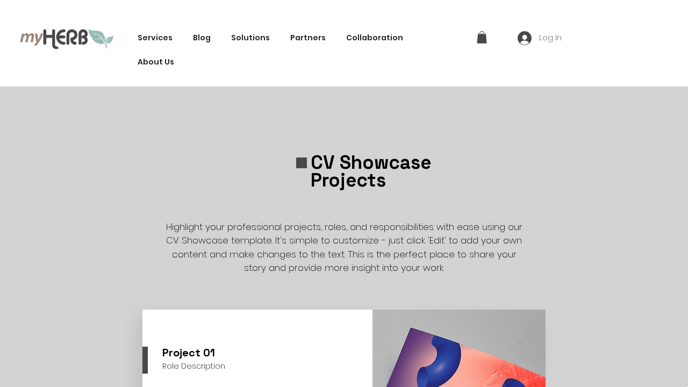 Image resolution: width=688 pixels, height=387 pixels. What do you see at coordinates (308, 38) in the screenshot?
I see `span: Partners` at bounding box center [308, 38].